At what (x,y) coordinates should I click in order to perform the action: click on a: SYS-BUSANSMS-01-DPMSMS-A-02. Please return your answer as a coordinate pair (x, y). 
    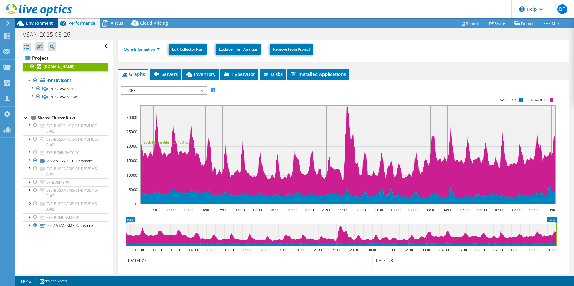
    Looking at the image, I should click on (66, 207).